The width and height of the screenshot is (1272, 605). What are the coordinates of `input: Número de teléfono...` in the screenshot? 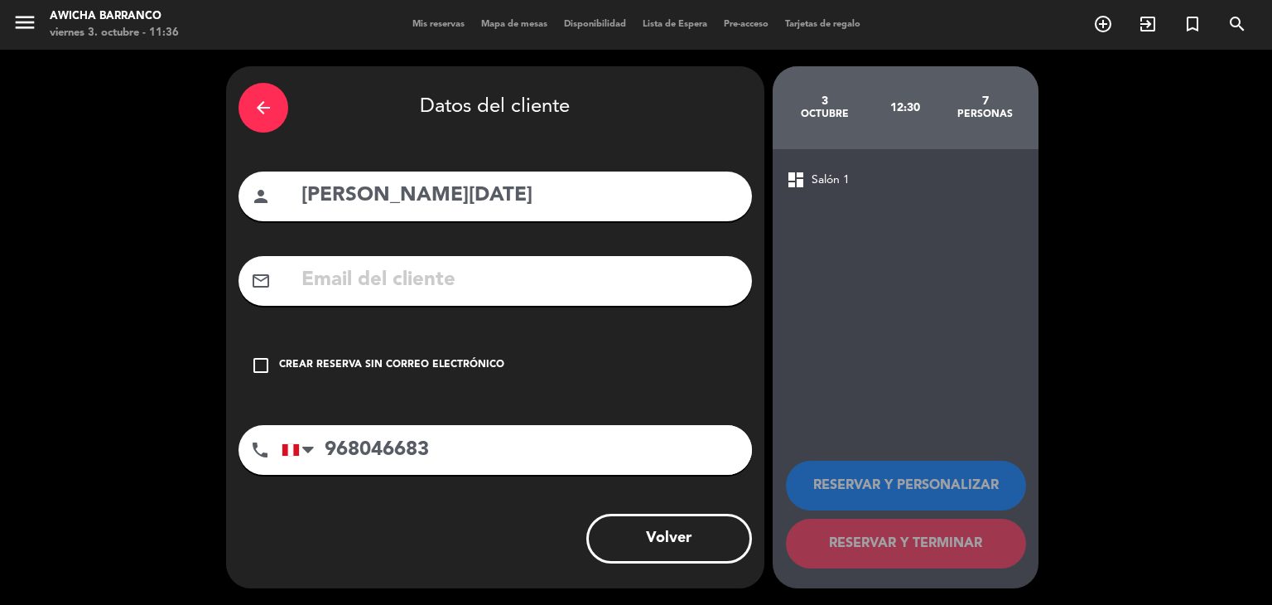 It's located at (517, 450).